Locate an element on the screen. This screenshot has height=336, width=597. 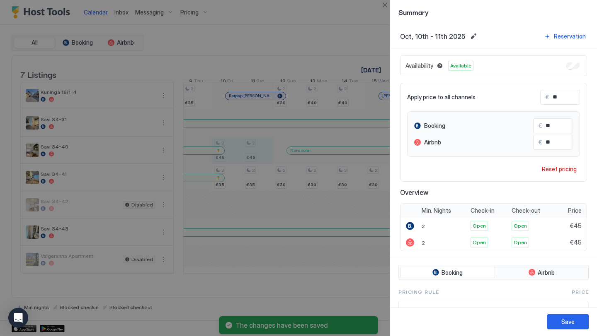
button: Save is located at coordinates (568, 322).